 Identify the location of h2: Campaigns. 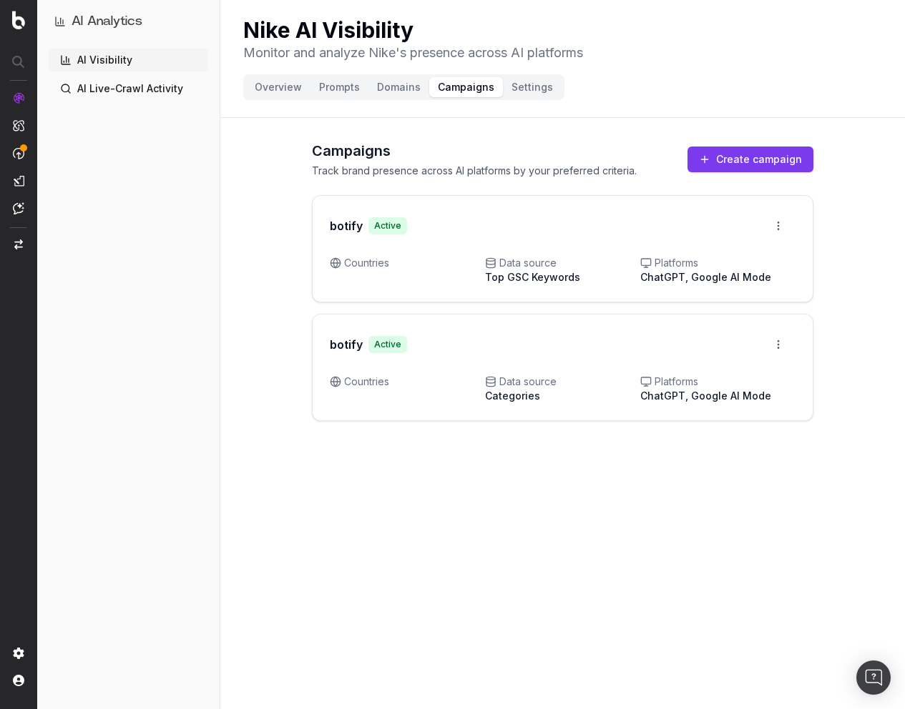
(474, 151).